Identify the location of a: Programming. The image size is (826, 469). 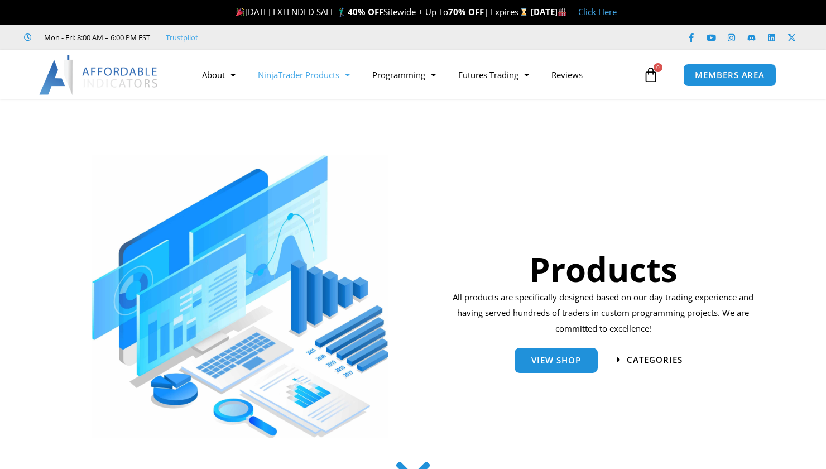
(404, 75).